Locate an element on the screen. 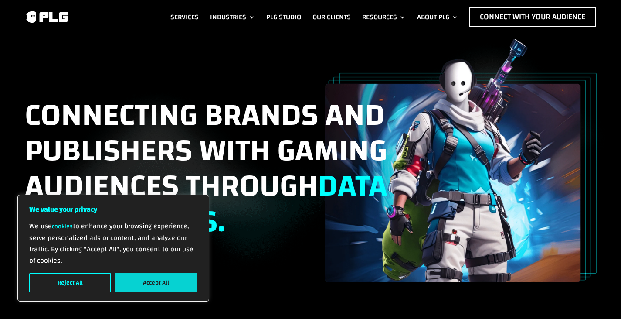 The image size is (621, 319). span: cookies is located at coordinates (62, 226).